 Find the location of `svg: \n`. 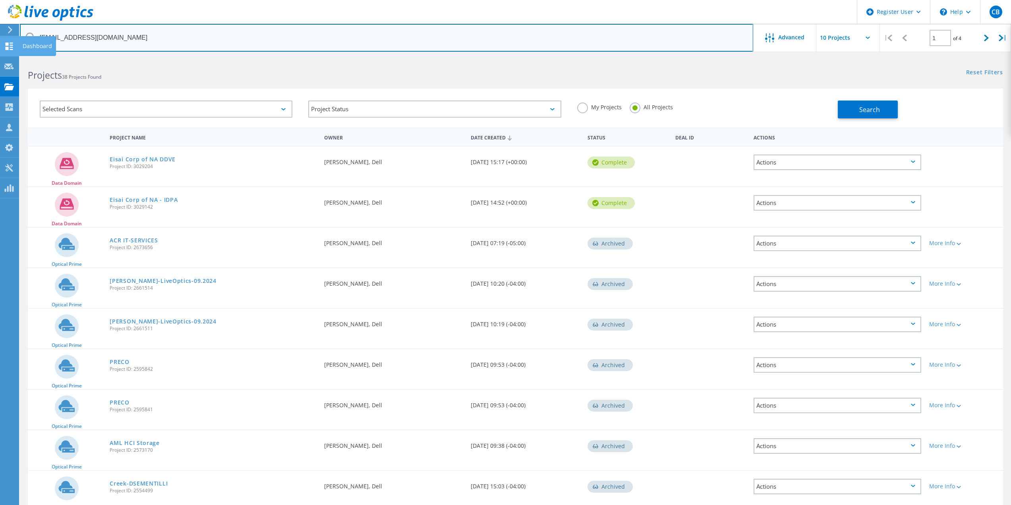

svg: \n is located at coordinates (943, 12).